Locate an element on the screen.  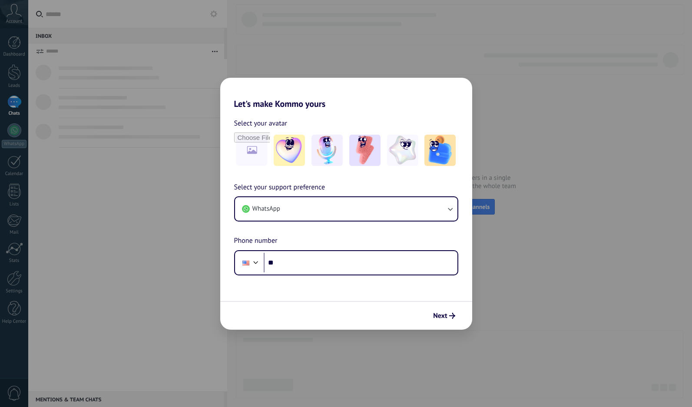
button: WhatsApp is located at coordinates (346, 209).